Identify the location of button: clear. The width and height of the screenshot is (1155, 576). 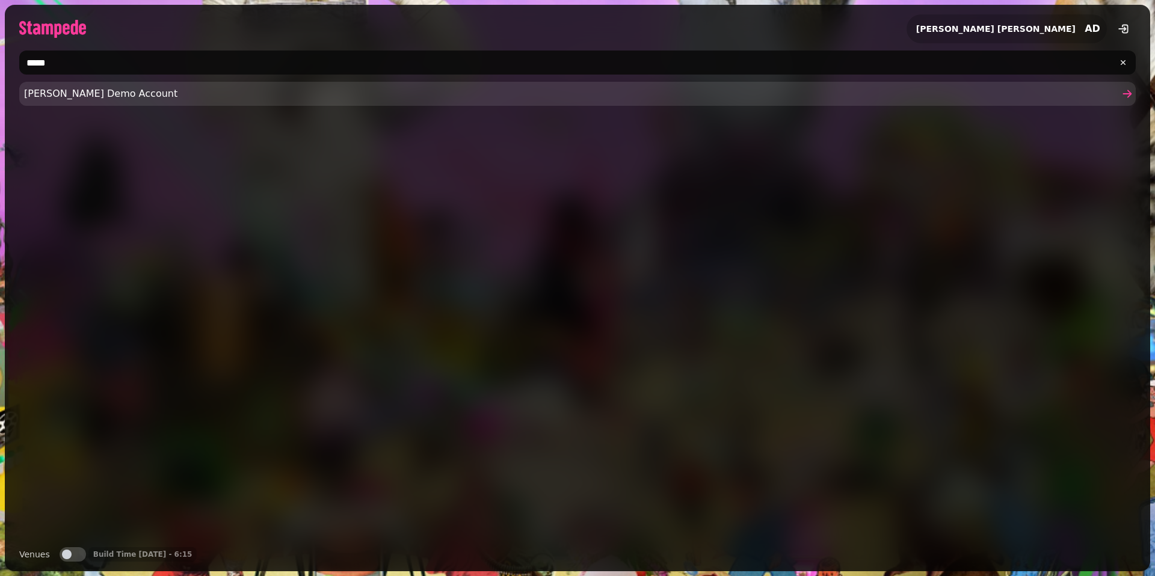
(1123, 63).